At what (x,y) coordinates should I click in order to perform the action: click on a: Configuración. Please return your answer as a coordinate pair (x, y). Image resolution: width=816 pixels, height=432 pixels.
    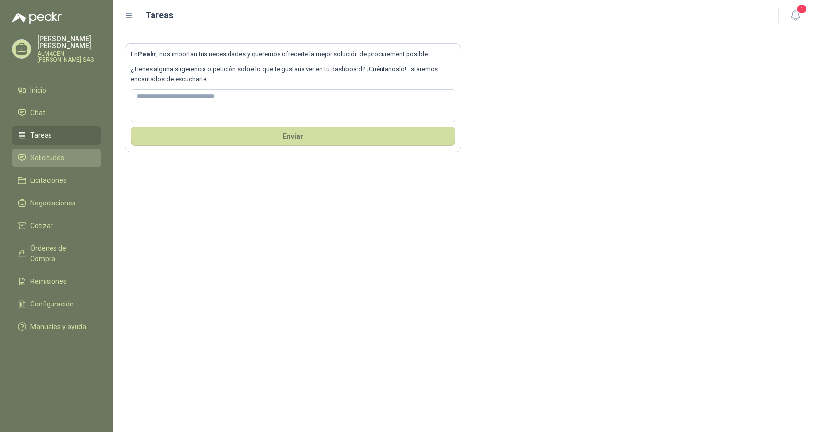
    Looking at the image, I should click on (56, 304).